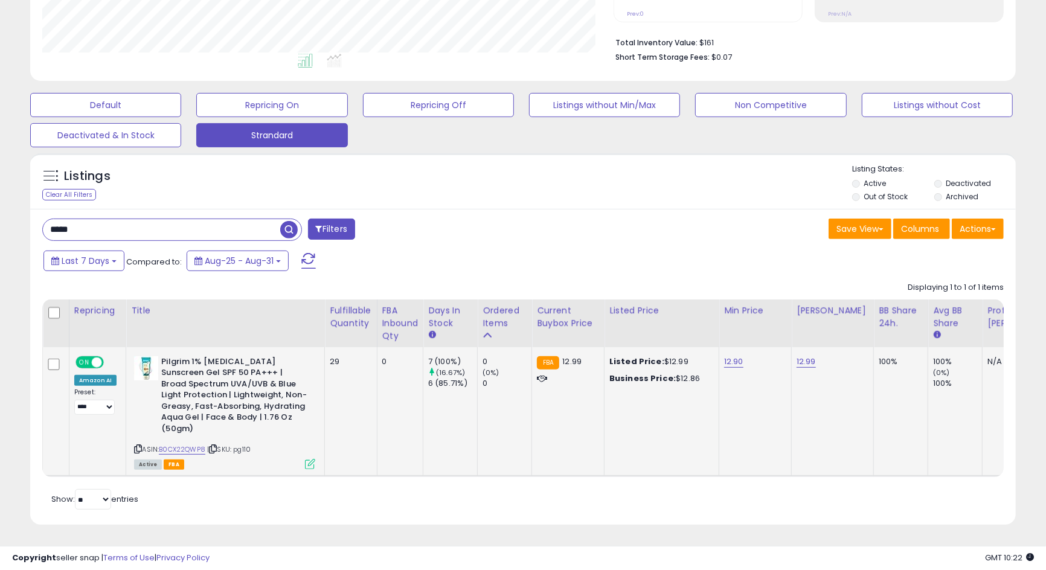  I want to click on button: Default, so click(106, 105).